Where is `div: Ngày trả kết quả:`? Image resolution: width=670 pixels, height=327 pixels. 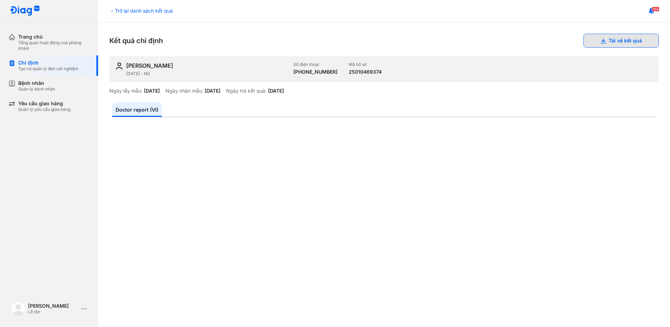 div: Ngày trả kết quả: is located at coordinates (246, 91).